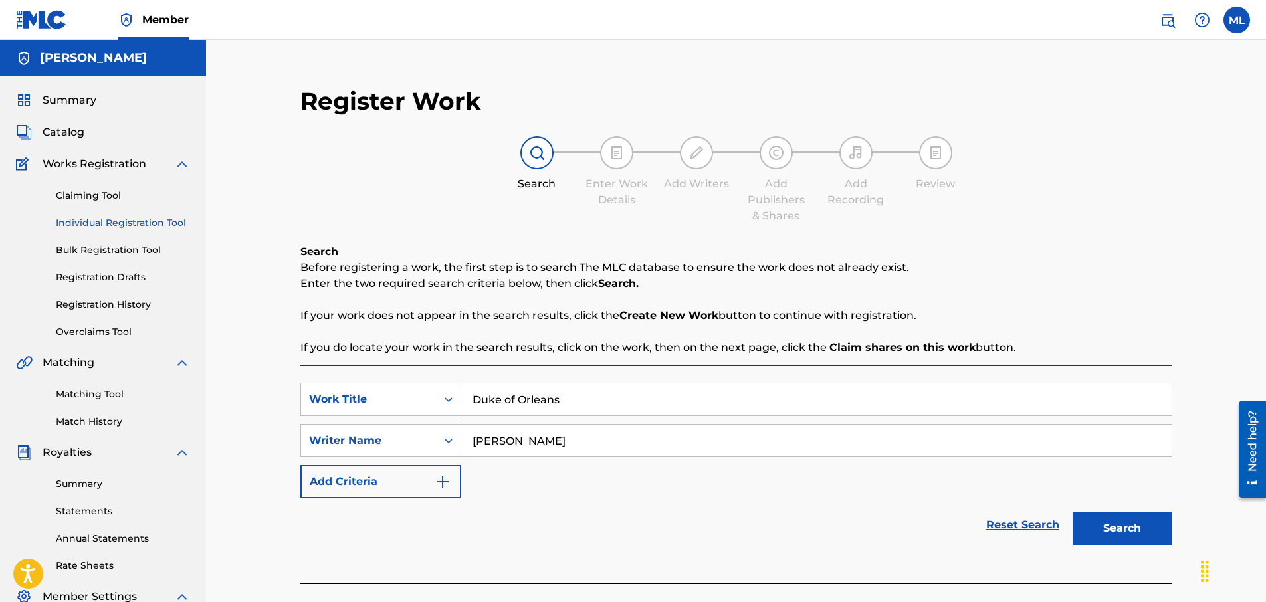  What do you see at coordinates (41, 19) in the screenshot?
I see `img: MLC Logo` at bounding box center [41, 19].